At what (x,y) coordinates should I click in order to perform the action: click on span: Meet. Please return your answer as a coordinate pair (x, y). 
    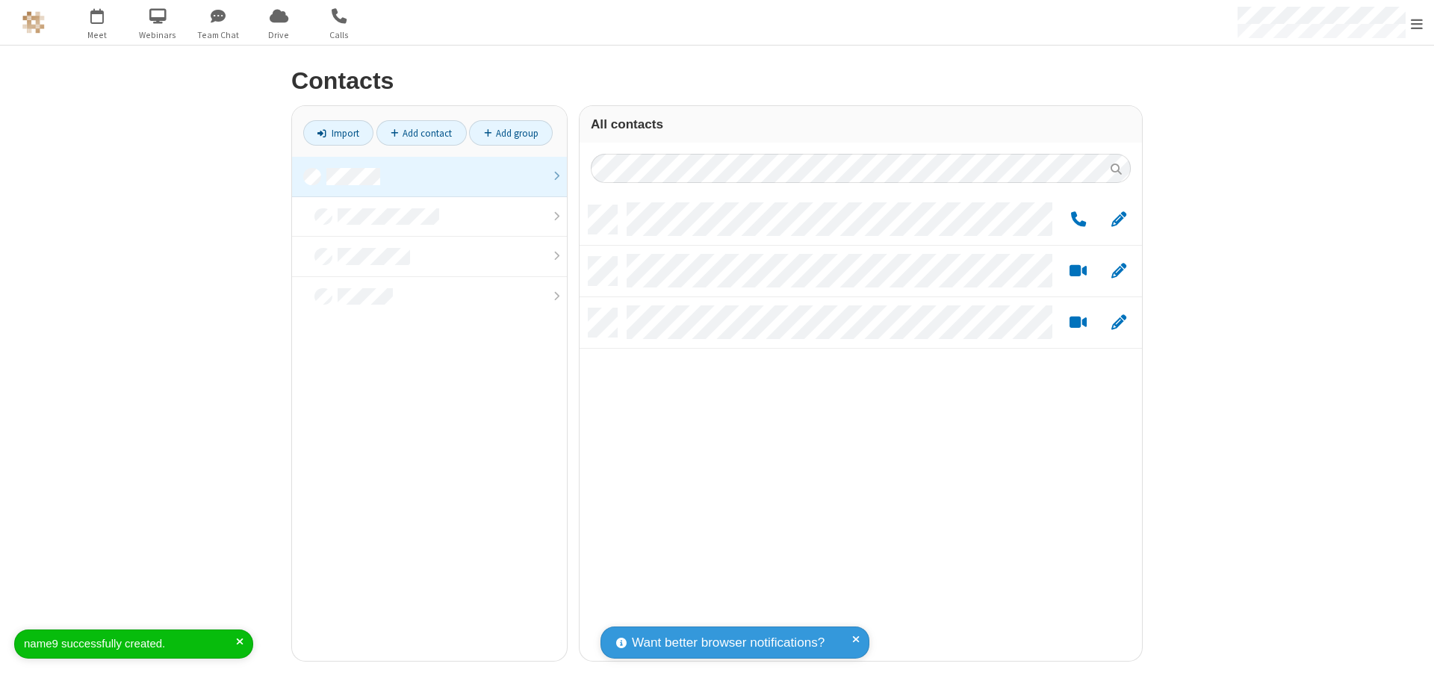
    Looking at the image, I should click on (97, 35).